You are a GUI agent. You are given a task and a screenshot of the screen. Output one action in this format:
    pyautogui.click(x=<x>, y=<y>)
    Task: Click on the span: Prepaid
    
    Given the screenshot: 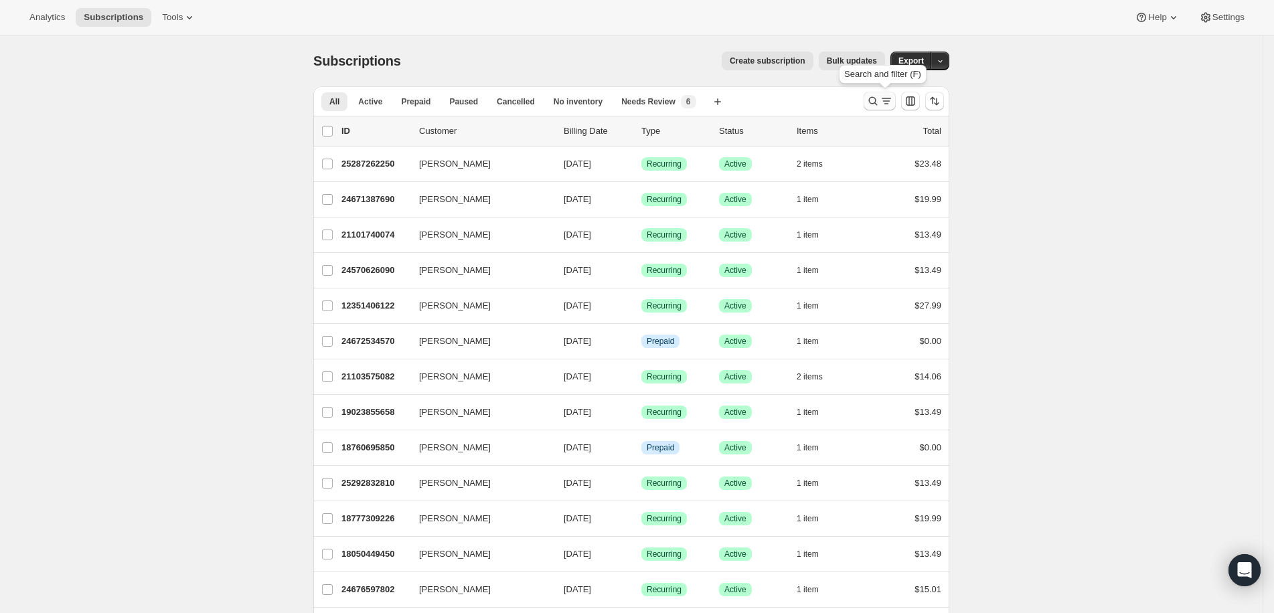 What is the action you would take?
    pyautogui.click(x=416, y=102)
    